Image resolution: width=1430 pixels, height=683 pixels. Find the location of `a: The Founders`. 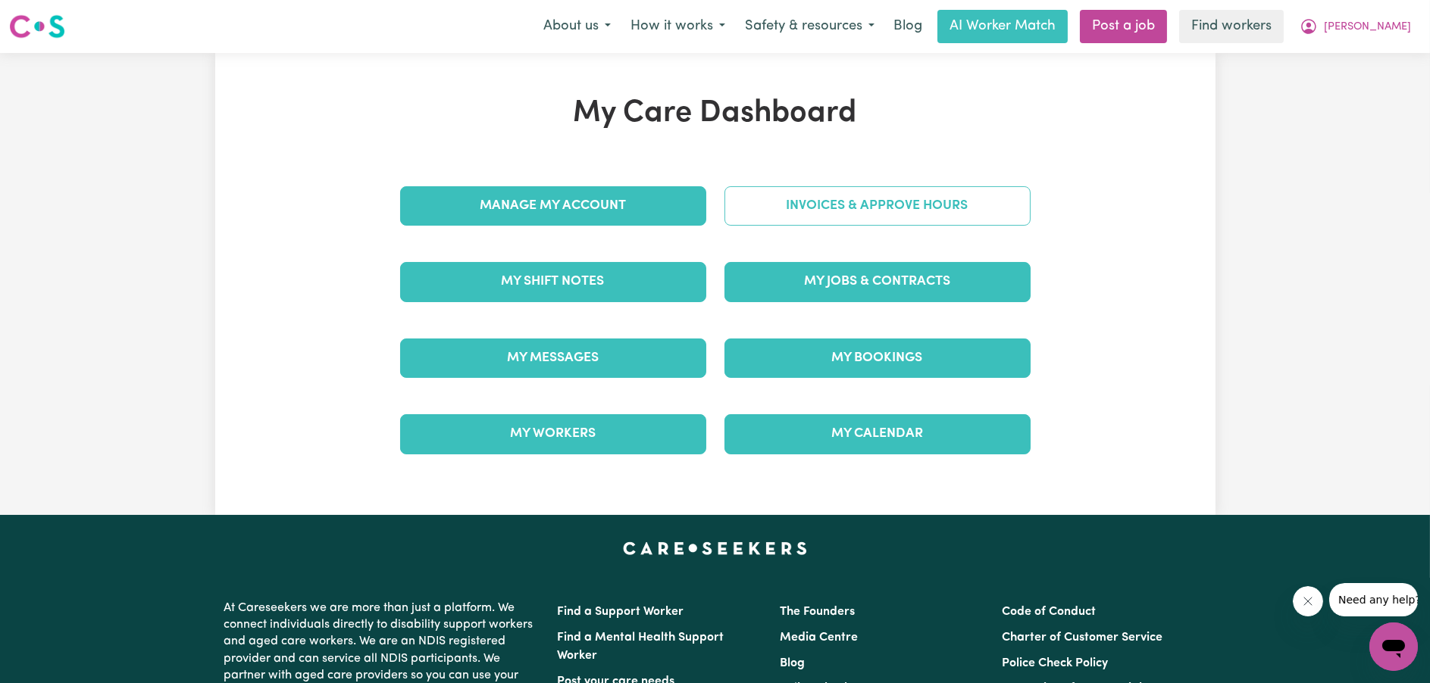

a: The Founders is located at coordinates (817, 612).